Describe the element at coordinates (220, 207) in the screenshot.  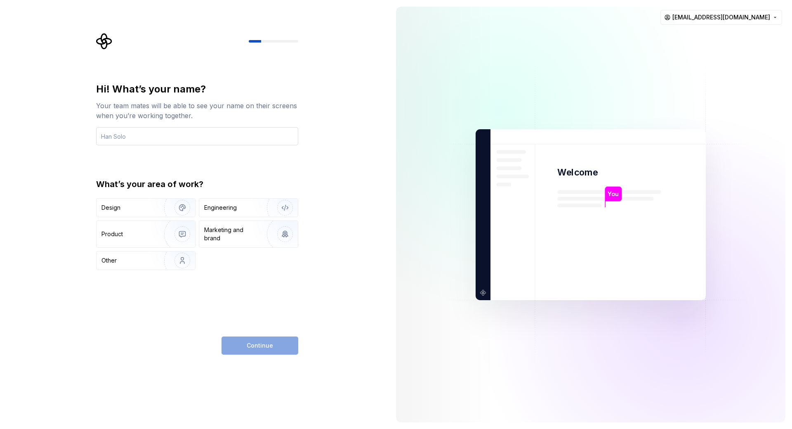
I see `div: Engineering` at that location.